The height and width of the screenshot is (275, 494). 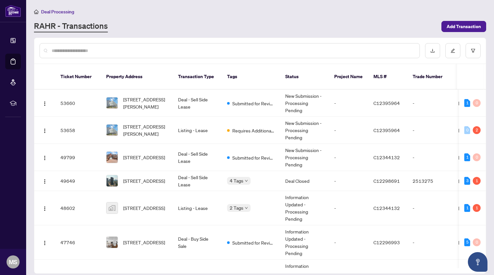 I want to click on button: Add Transaction, so click(x=464, y=26).